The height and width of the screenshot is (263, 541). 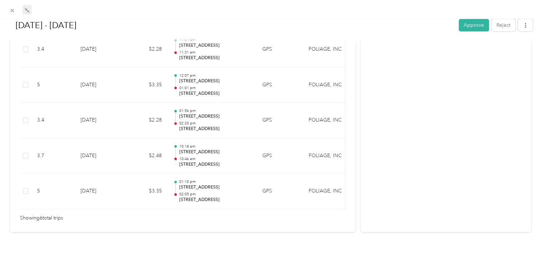 I want to click on p: 01:01 pm, so click(x=215, y=88).